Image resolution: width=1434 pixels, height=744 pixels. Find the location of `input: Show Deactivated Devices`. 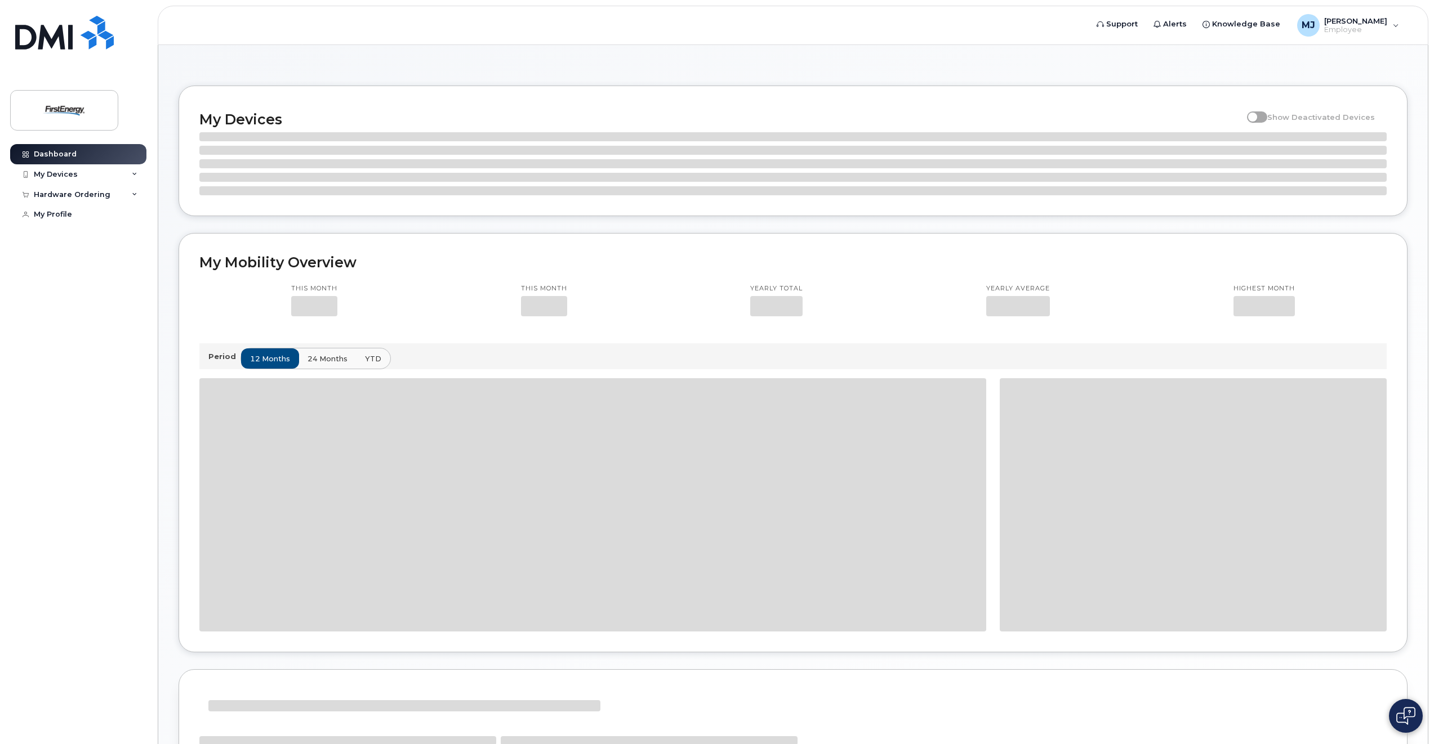

input: Show Deactivated Devices is located at coordinates (1251, 111).